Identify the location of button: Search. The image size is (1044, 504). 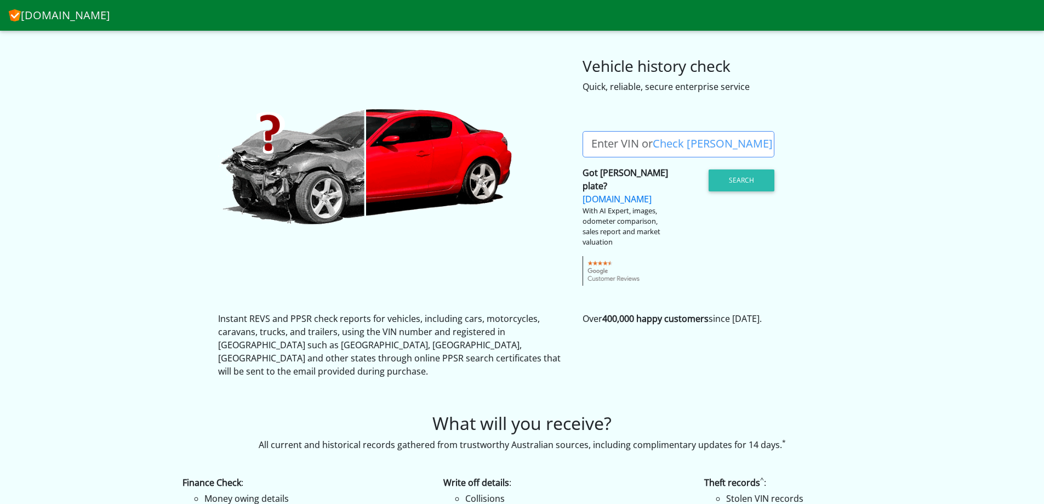
(741, 180).